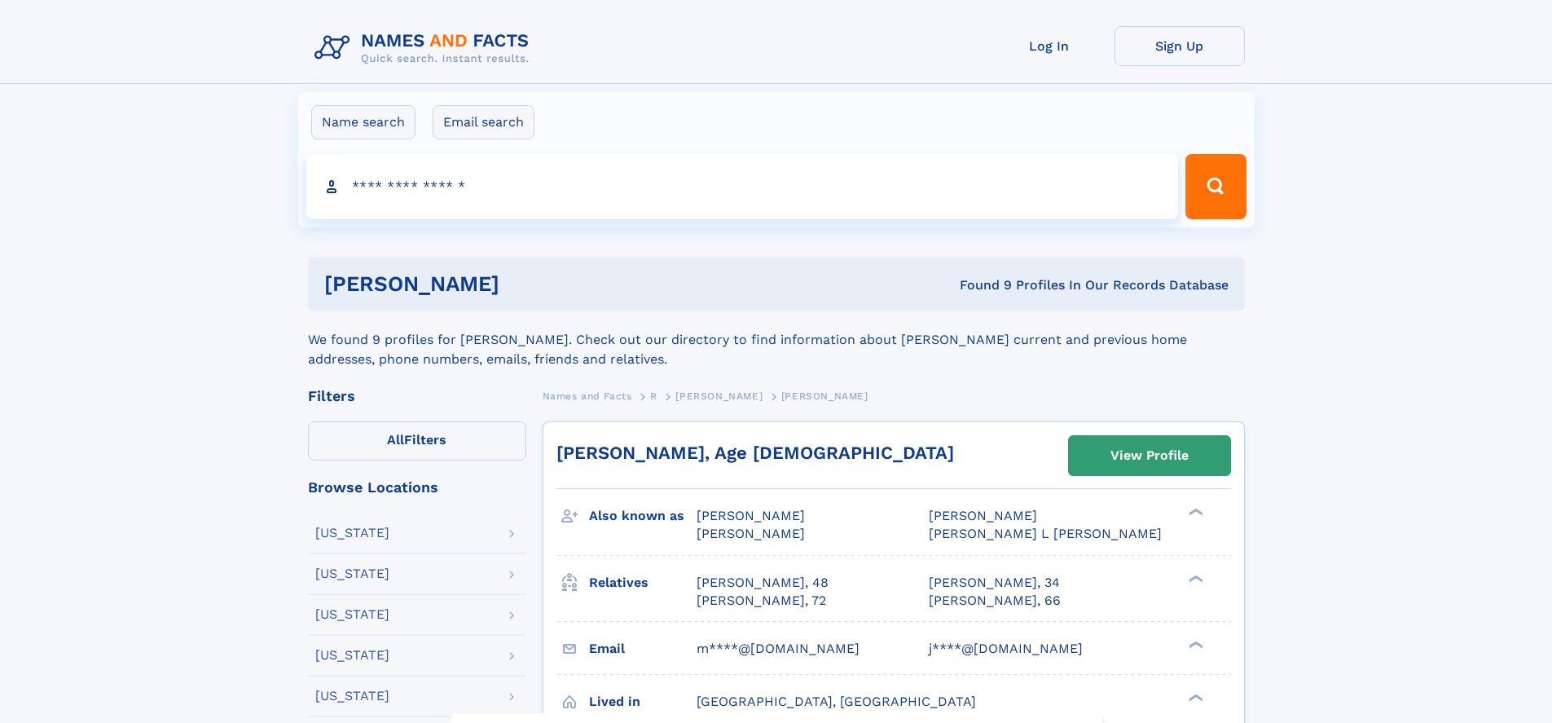 The image size is (1552, 723). What do you see at coordinates (1216, 187) in the screenshot?
I see `button: Search Button` at bounding box center [1216, 187].